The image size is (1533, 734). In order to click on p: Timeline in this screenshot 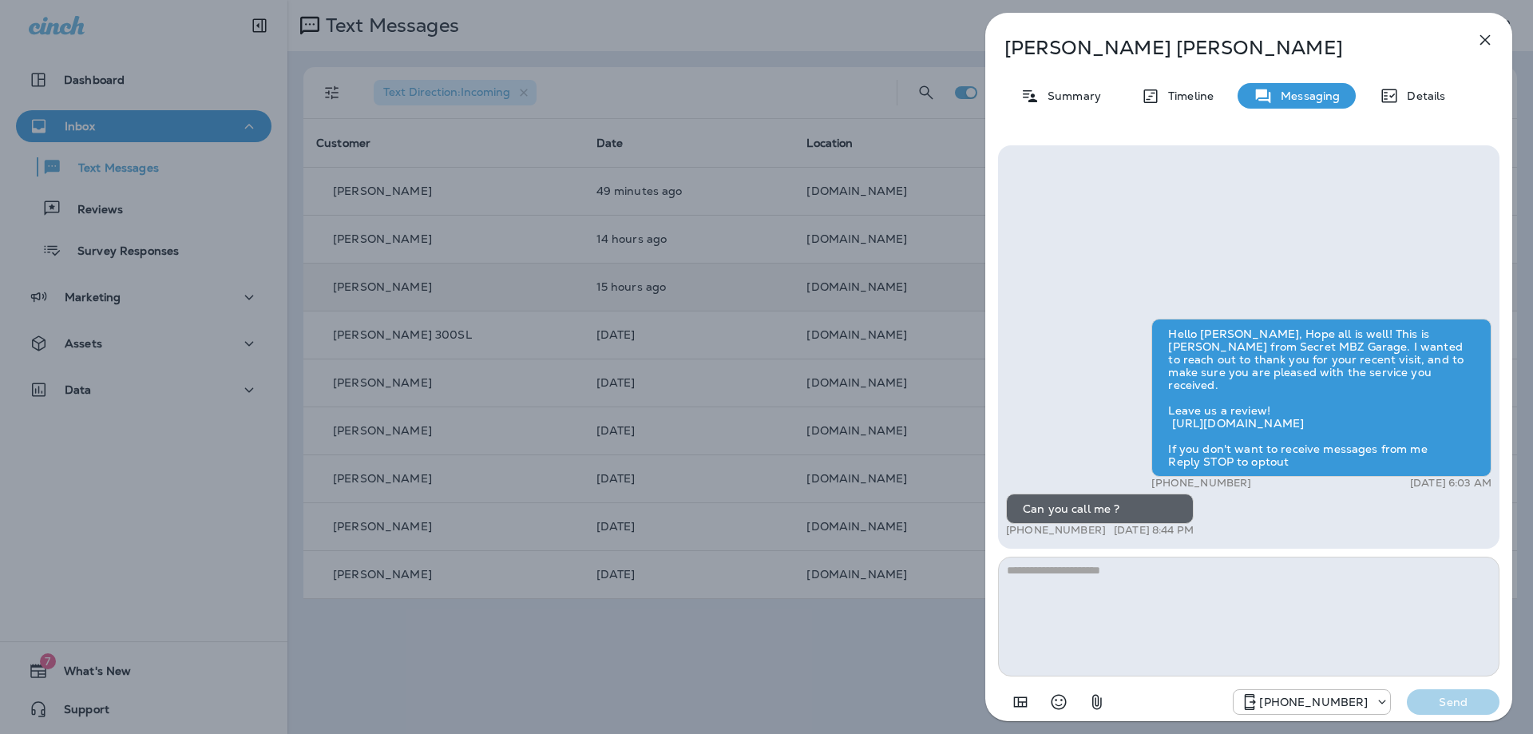, I will do `click(1187, 96)`.